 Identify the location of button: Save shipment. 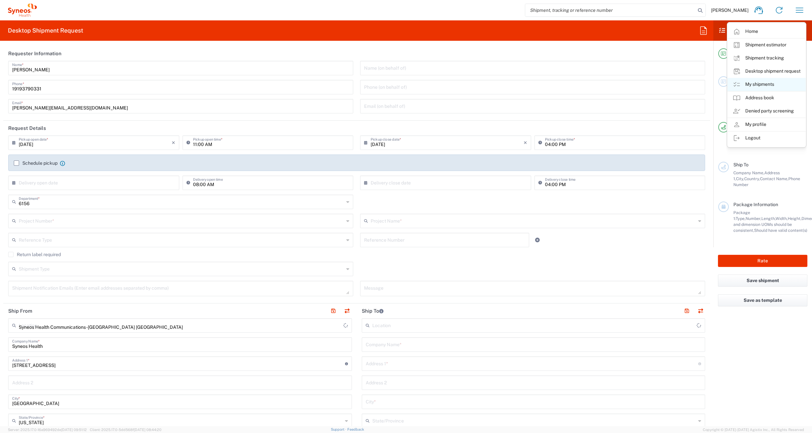
(762, 280).